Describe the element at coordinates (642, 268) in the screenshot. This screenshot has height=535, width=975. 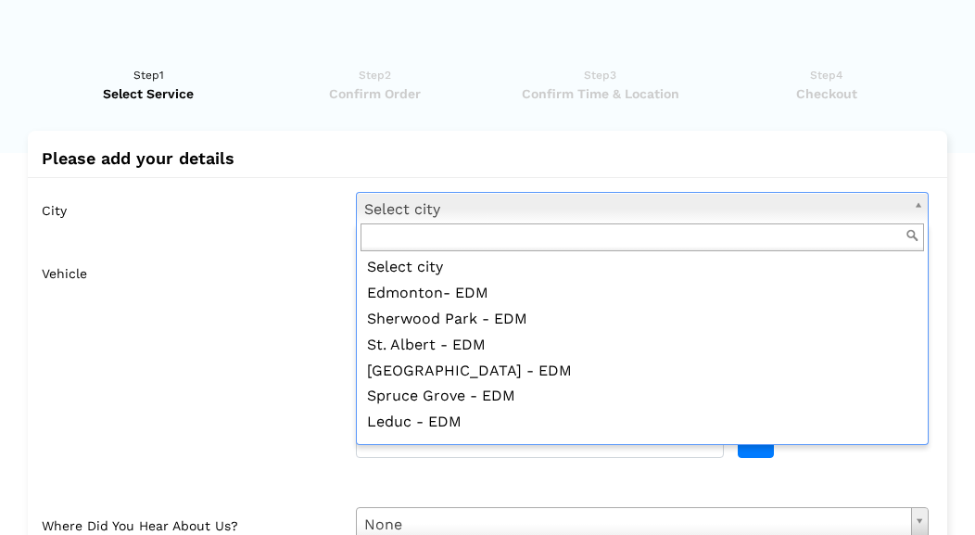
I see `div: Select city` at that location.